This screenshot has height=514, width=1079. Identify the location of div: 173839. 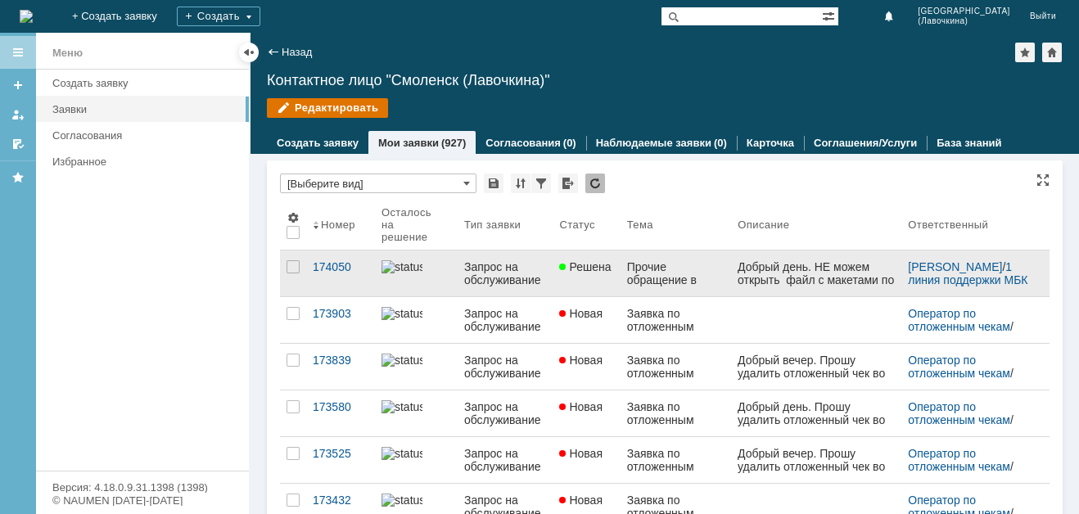
(341, 360).